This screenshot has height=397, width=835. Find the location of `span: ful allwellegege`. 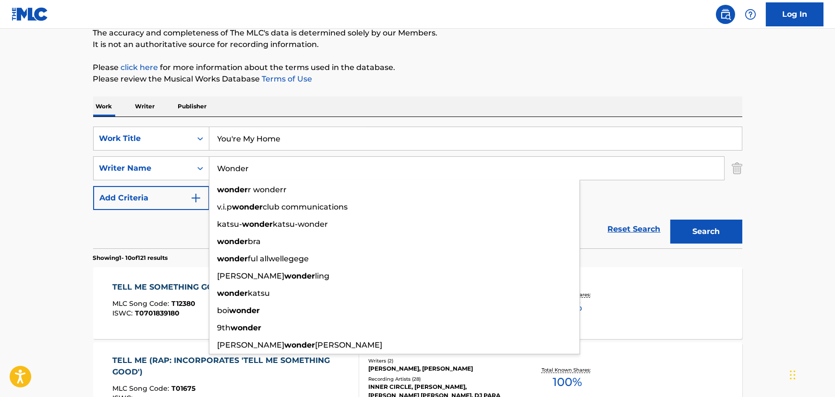

span: ful allwellegege is located at coordinates (278, 259).